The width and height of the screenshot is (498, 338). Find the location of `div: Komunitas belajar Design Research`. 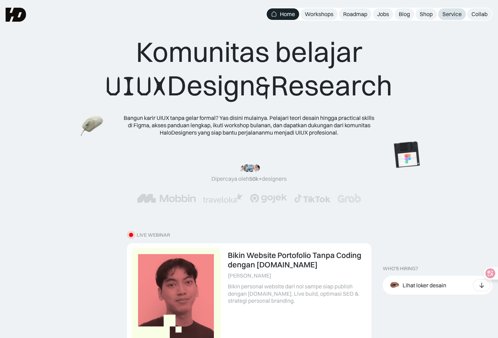

div: Komunitas belajar Design Research is located at coordinates (249, 69).